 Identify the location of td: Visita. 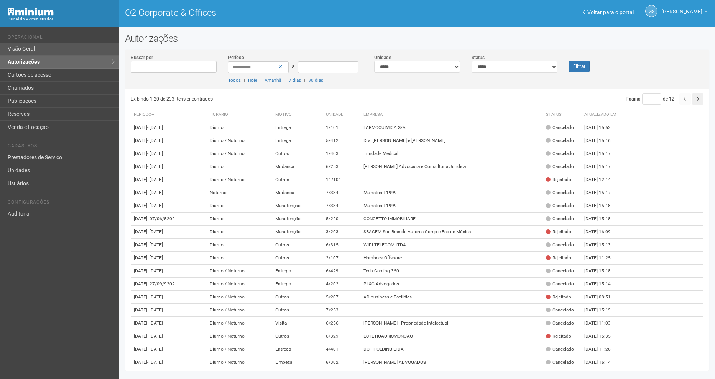
(297, 323).